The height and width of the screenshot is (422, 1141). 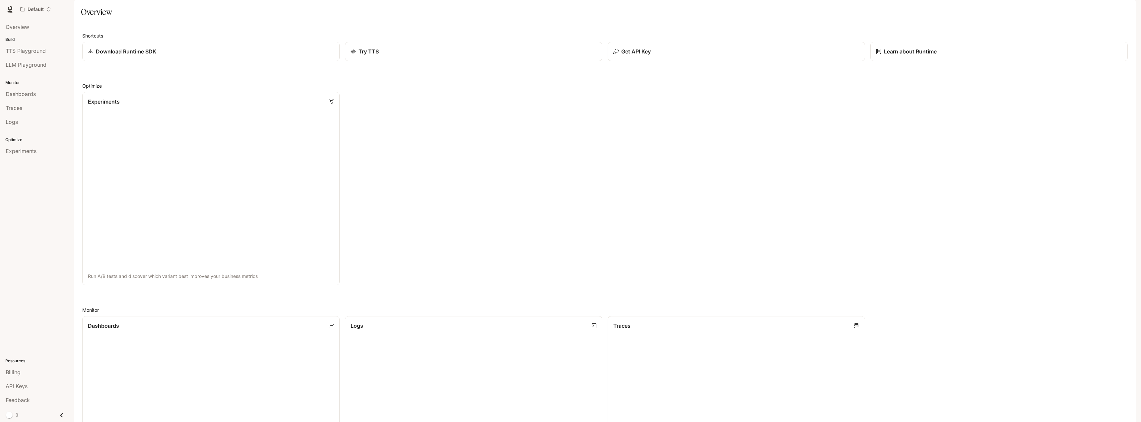 I want to click on p: Download Runtime SDK, so click(x=126, y=51).